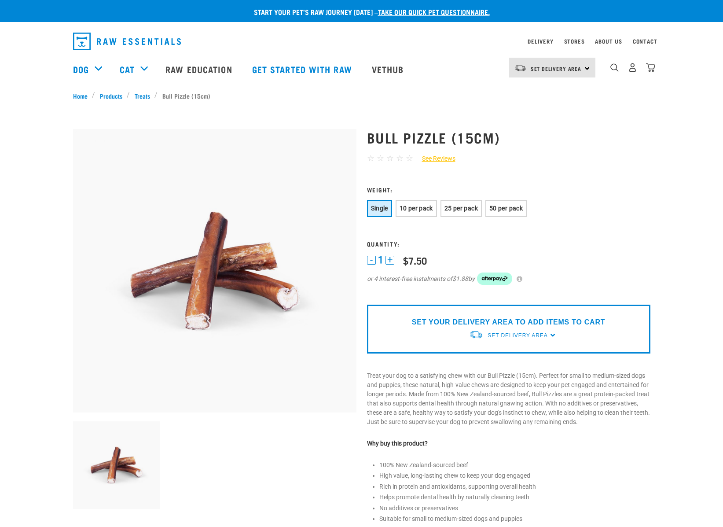  I want to click on li: Rich in protein and antioxidants, supporting overall health, so click(515, 487).